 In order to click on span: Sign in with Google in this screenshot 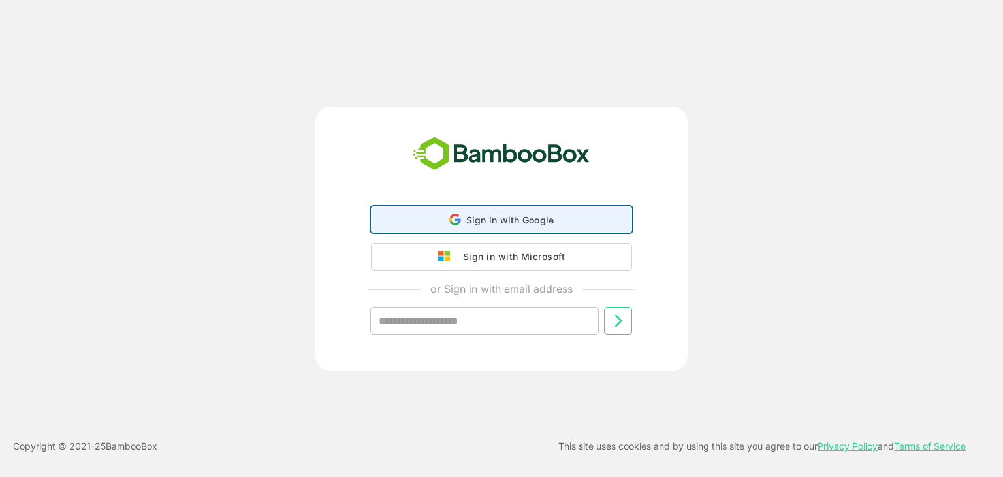, I will do `click(510, 219)`.